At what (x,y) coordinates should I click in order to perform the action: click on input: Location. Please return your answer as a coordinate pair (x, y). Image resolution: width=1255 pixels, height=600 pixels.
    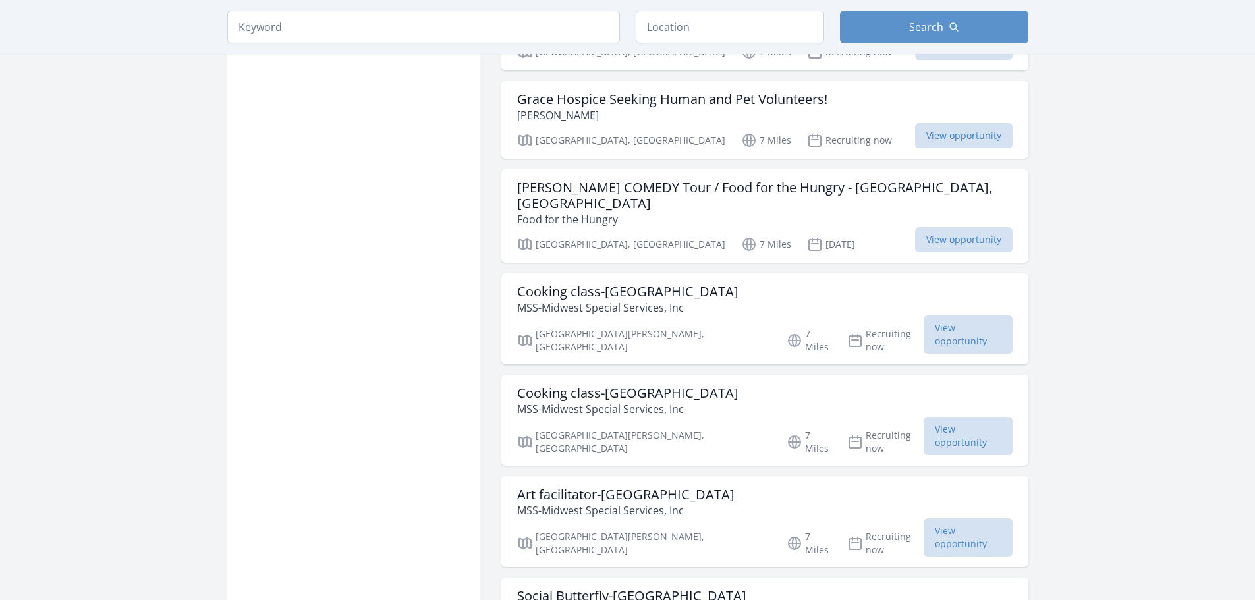
    Looking at the image, I should click on (730, 27).